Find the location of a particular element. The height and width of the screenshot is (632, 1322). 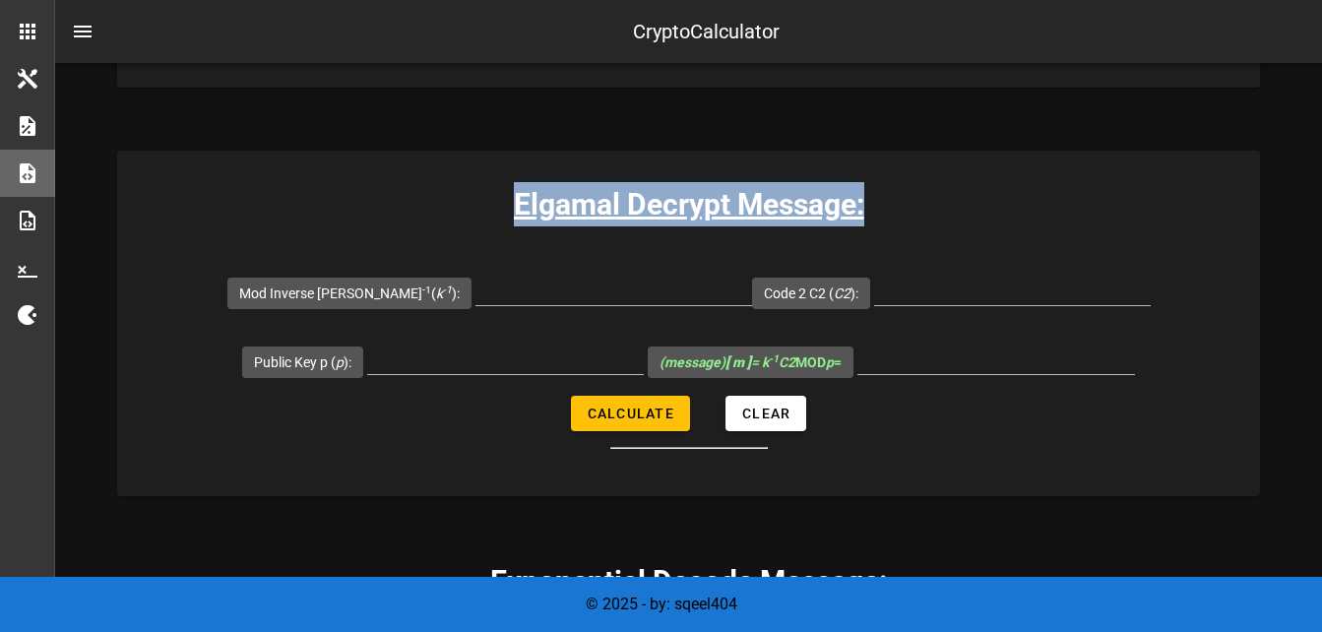

button: nav-menu-toggle is located at coordinates (83, 31).